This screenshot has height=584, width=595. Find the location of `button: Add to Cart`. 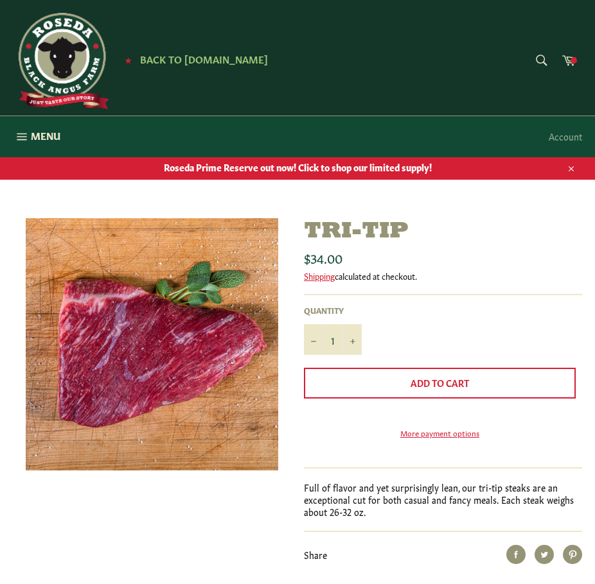

button: Add to Cart is located at coordinates (439, 383).